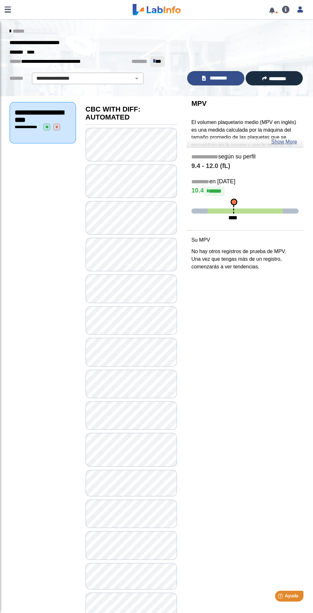 This screenshot has width=313, height=613. What do you see at coordinates (245, 191) in the screenshot?
I see `h4: 10.4` at bounding box center [245, 191].